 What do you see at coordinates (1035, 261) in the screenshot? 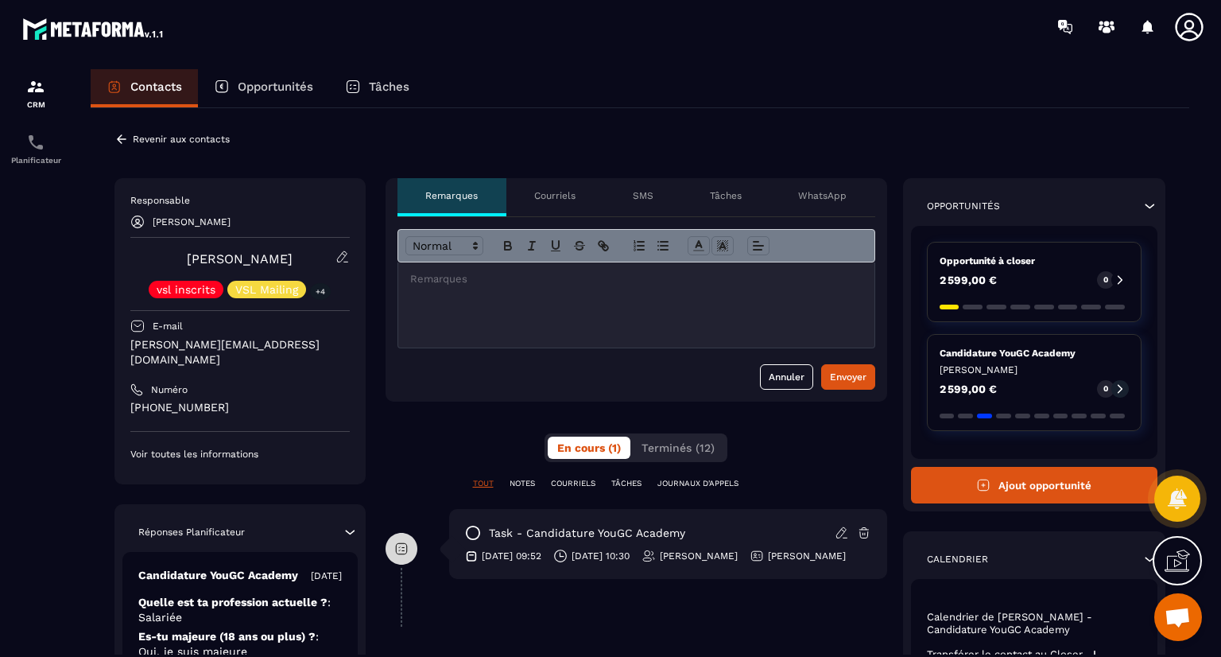
I see `p: Opportunité à closer` at bounding box center [1035, 261].